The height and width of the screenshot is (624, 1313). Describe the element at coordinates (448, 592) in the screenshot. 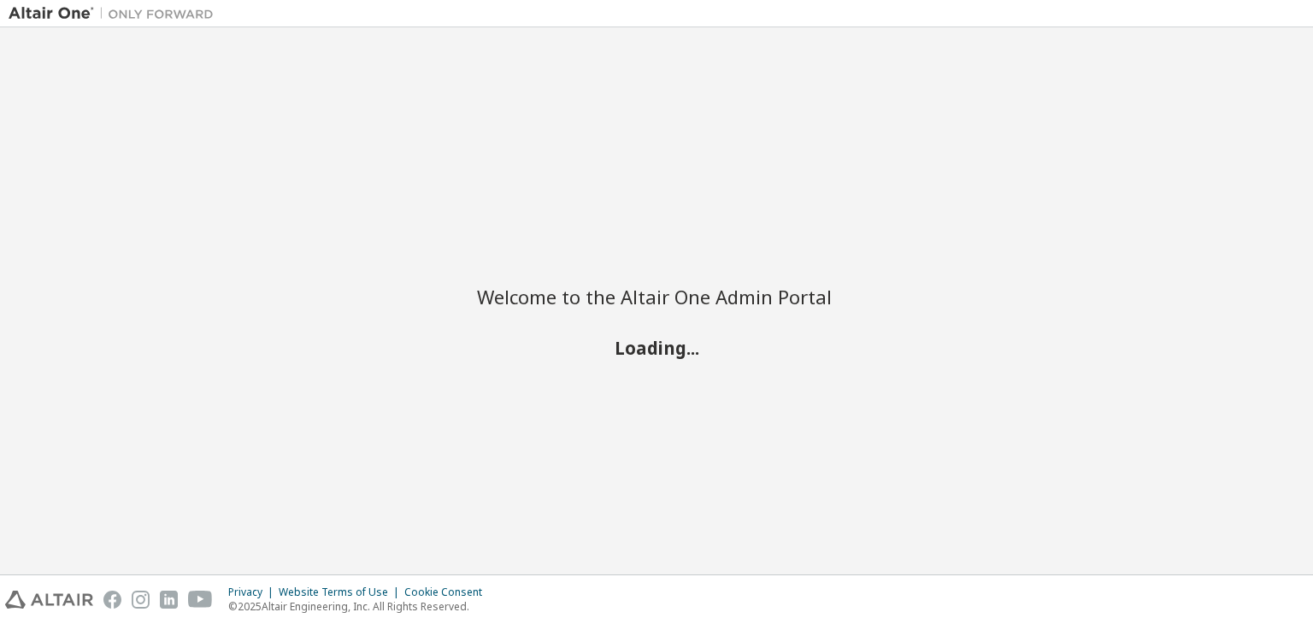

I see `div: Cookie Consent` at that location.